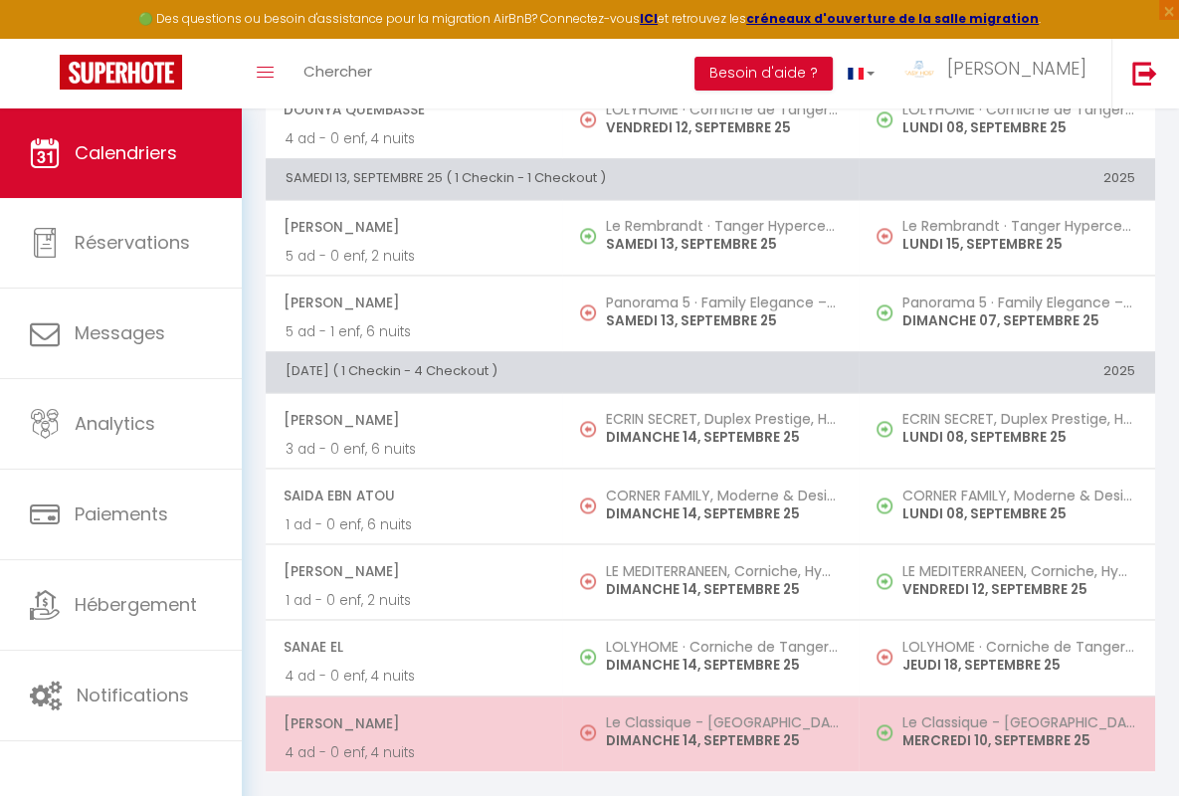  Describe the element at coordinates (1019, 244) in the screenshot. I see `p: LUNDI 15, SEPTEMBRE 25` at that location.